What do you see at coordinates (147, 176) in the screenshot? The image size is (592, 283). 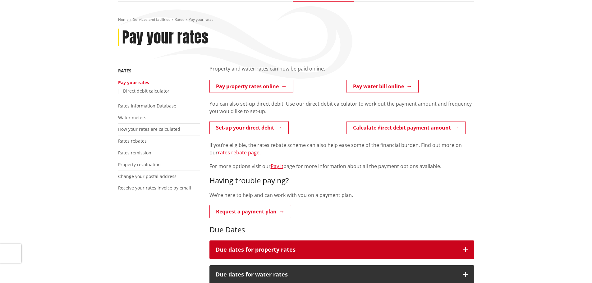 I see `a: Change your postal address` at bounding box center [147, 176].